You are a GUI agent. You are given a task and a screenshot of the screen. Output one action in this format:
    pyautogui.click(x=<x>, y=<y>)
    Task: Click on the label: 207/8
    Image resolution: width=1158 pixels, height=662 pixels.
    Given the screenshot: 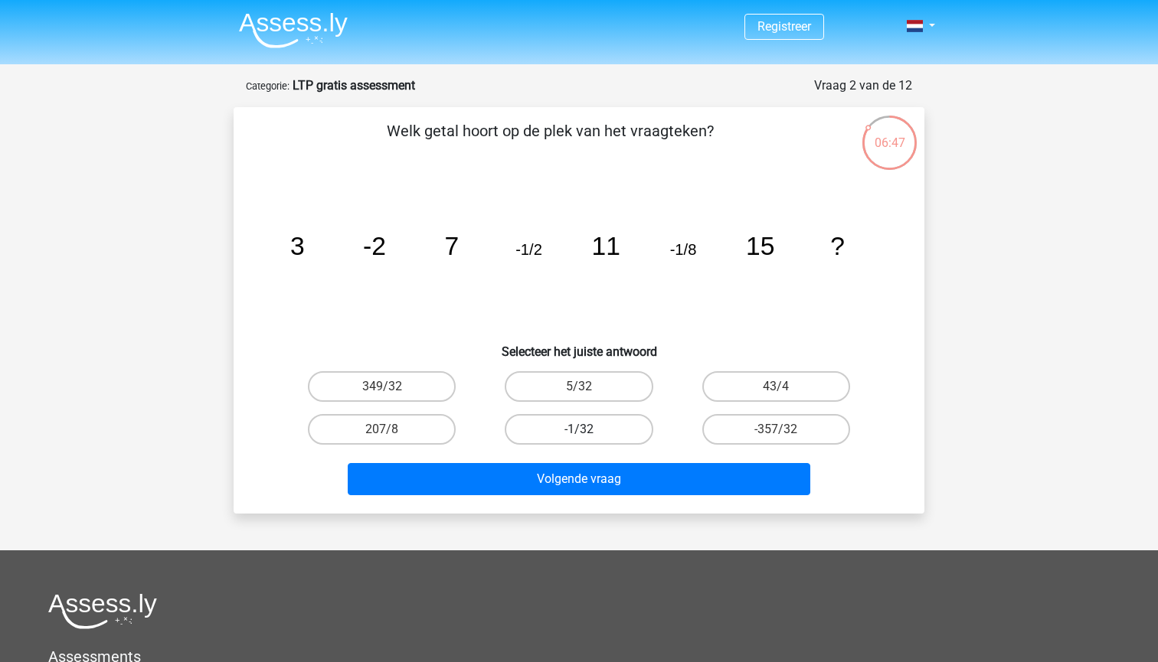 What is the action you would take?
    pyautogui.click(x=381, y=430)
    